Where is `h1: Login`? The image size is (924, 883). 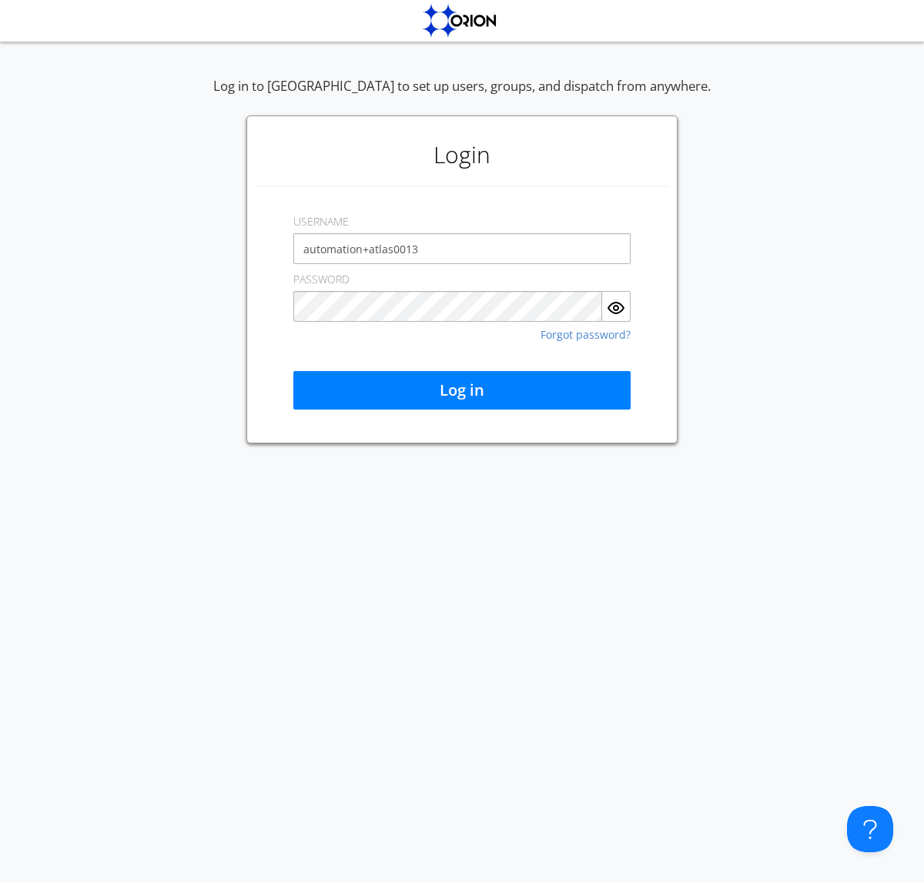 h1: Login is located at coordinates (462, 155).